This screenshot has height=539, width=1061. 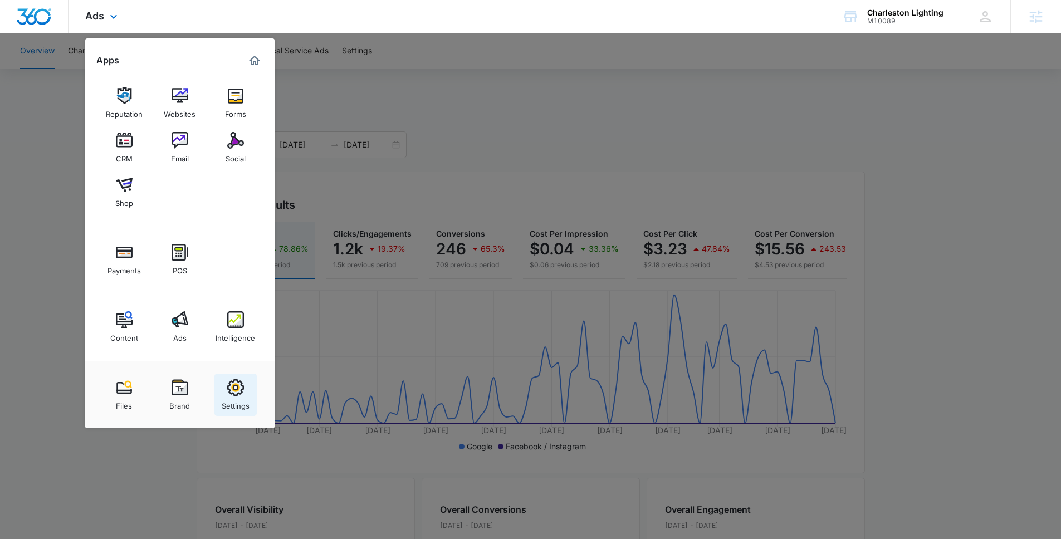 I want to click on div: Settings, so click(x=236, y=403).